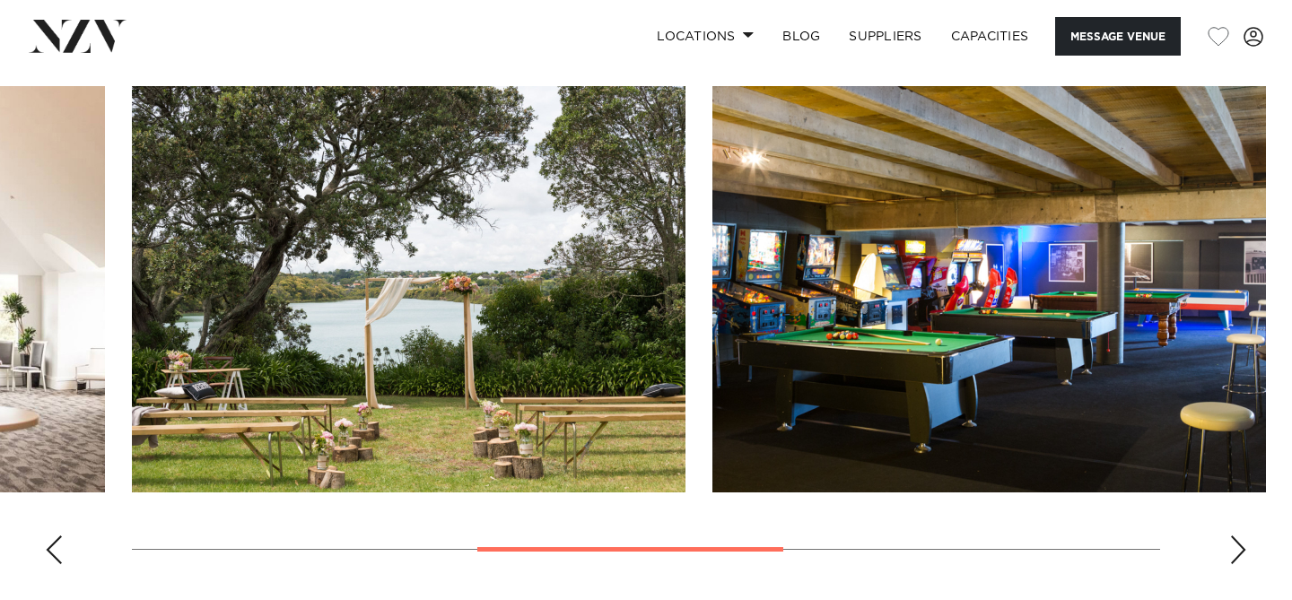 Image resolution: width=1292 pixels, height=600 pixels. What do you see at coordinates (990, 36) in the screenshot?
I see `a: Capacities` at bounding box center [990, 36].